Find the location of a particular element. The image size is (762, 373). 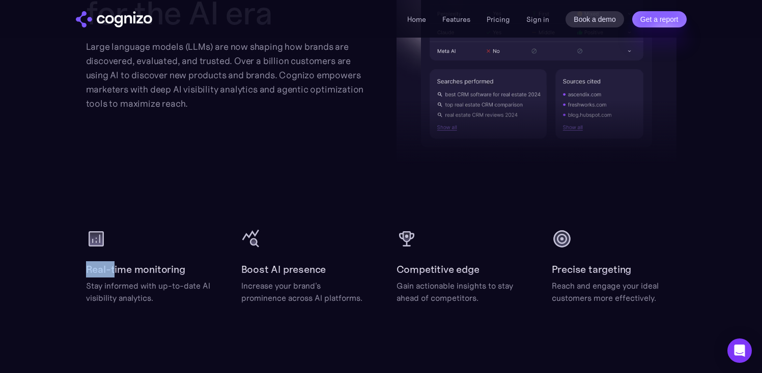

a: Get a report is located at coordinates (659, 19).